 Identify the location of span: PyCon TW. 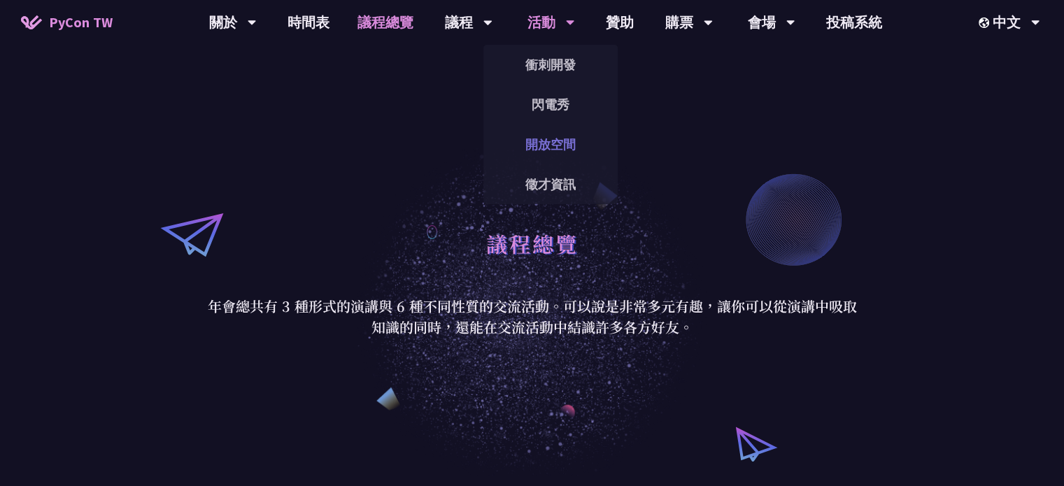
(80, 22).